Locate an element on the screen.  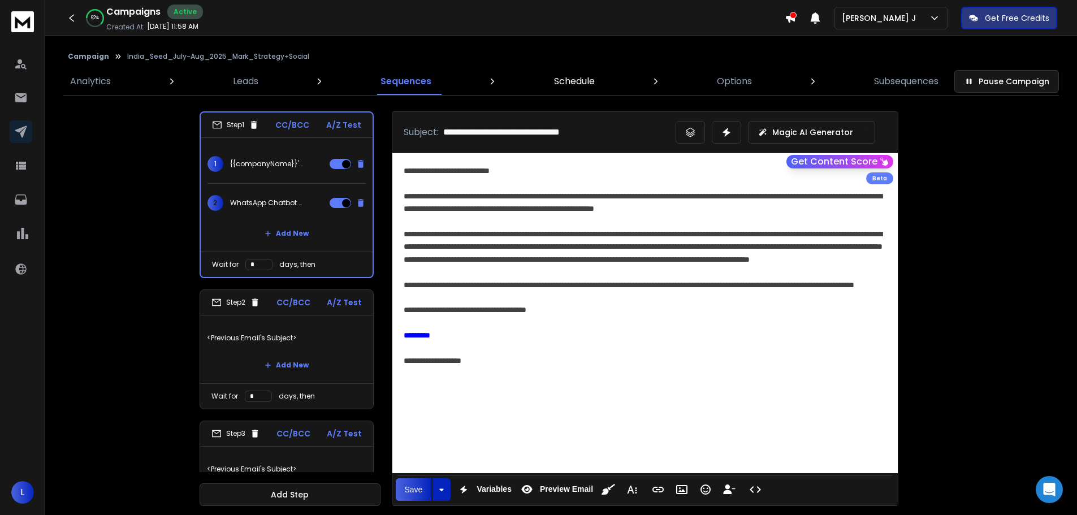
p: Created At: is located at coordinates (126, 27).